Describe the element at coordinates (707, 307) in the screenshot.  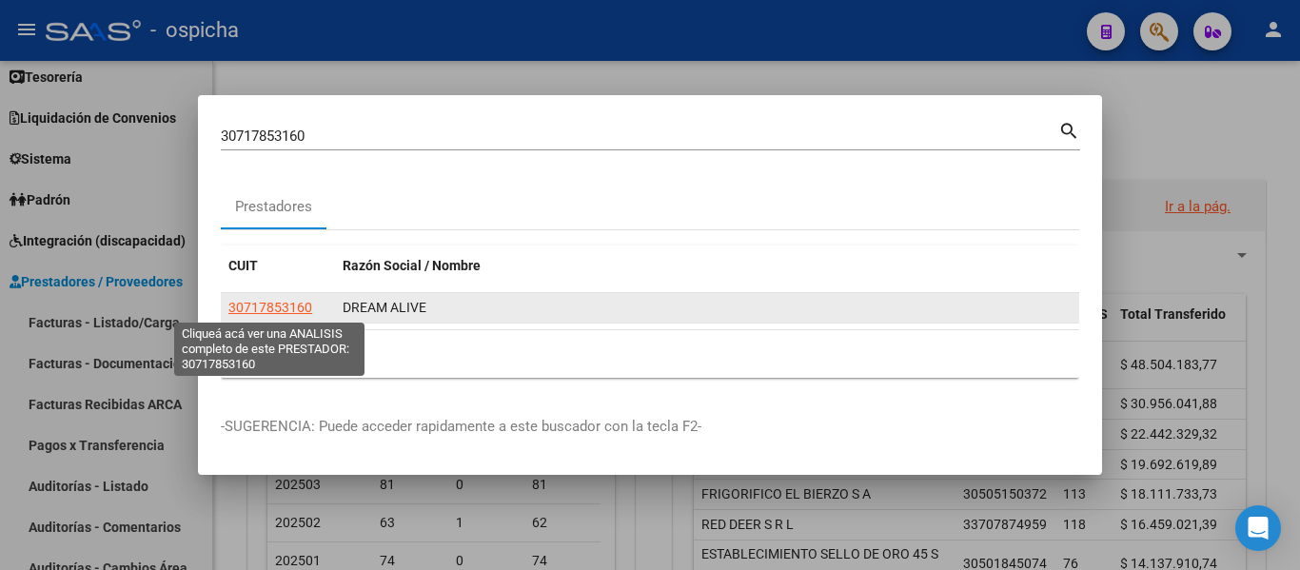
I see `div: DREAM ALIVE` at that location.